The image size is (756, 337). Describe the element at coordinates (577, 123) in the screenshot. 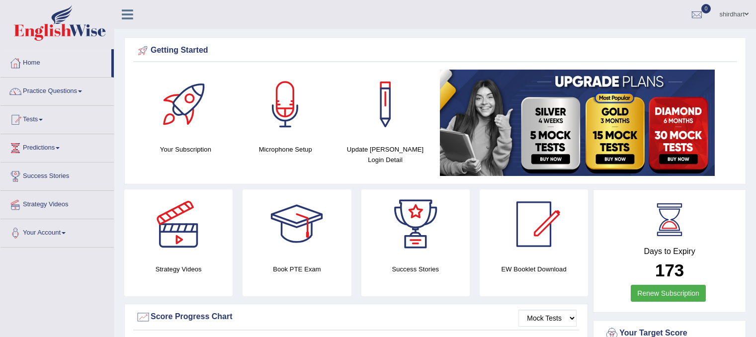

I see `img: small5.jpg` at that location.